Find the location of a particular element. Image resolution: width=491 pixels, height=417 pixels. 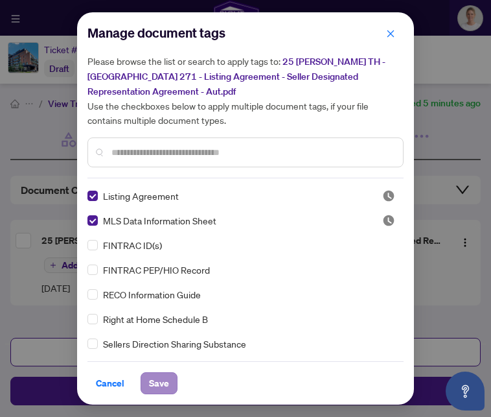

span: Sellers Direction Sharing Substance is located at coordinates (174, 343).